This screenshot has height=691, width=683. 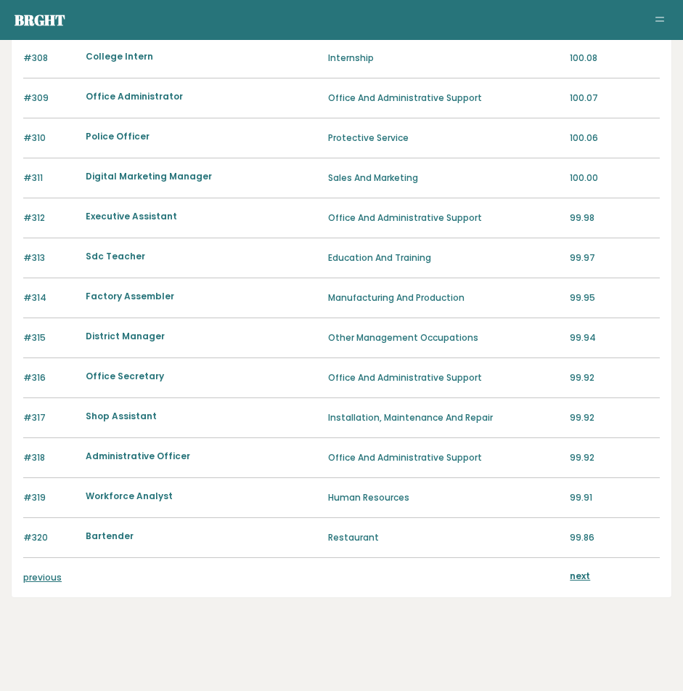 I want to click on a: Office Administrator, so click(x=134, y=96).